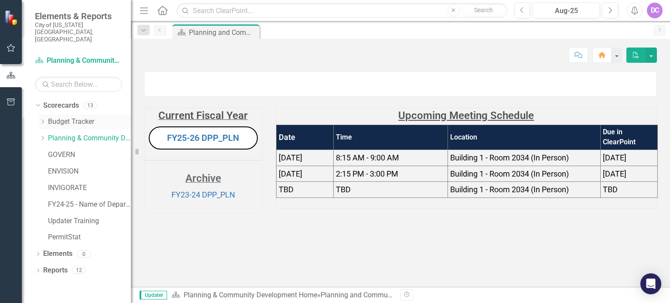 The width and height of the screenshot is (670, 303). What do you see at coordinates (484, 10) in the screenshot?
I see `span: Search` at bounding box center [484, 10].